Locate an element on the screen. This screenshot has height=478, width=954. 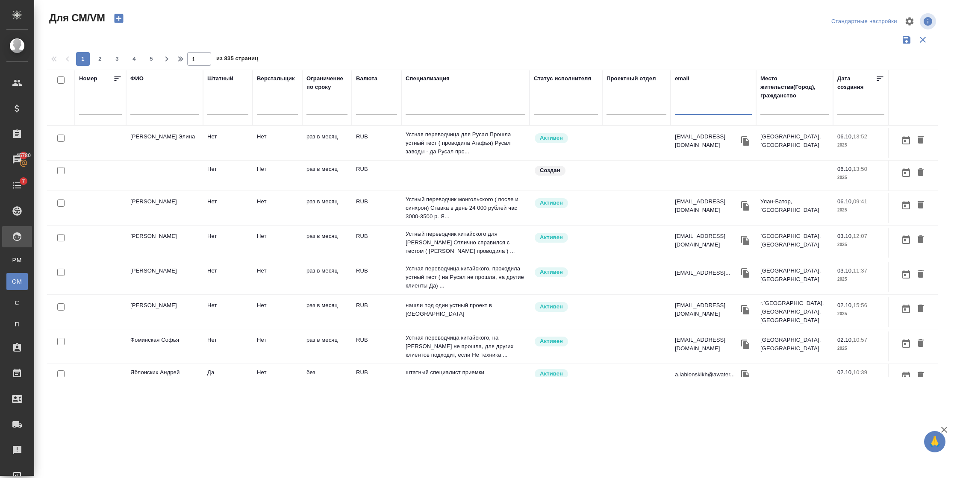
td: Яблонских Андрей is located at coordinates (165, 379).